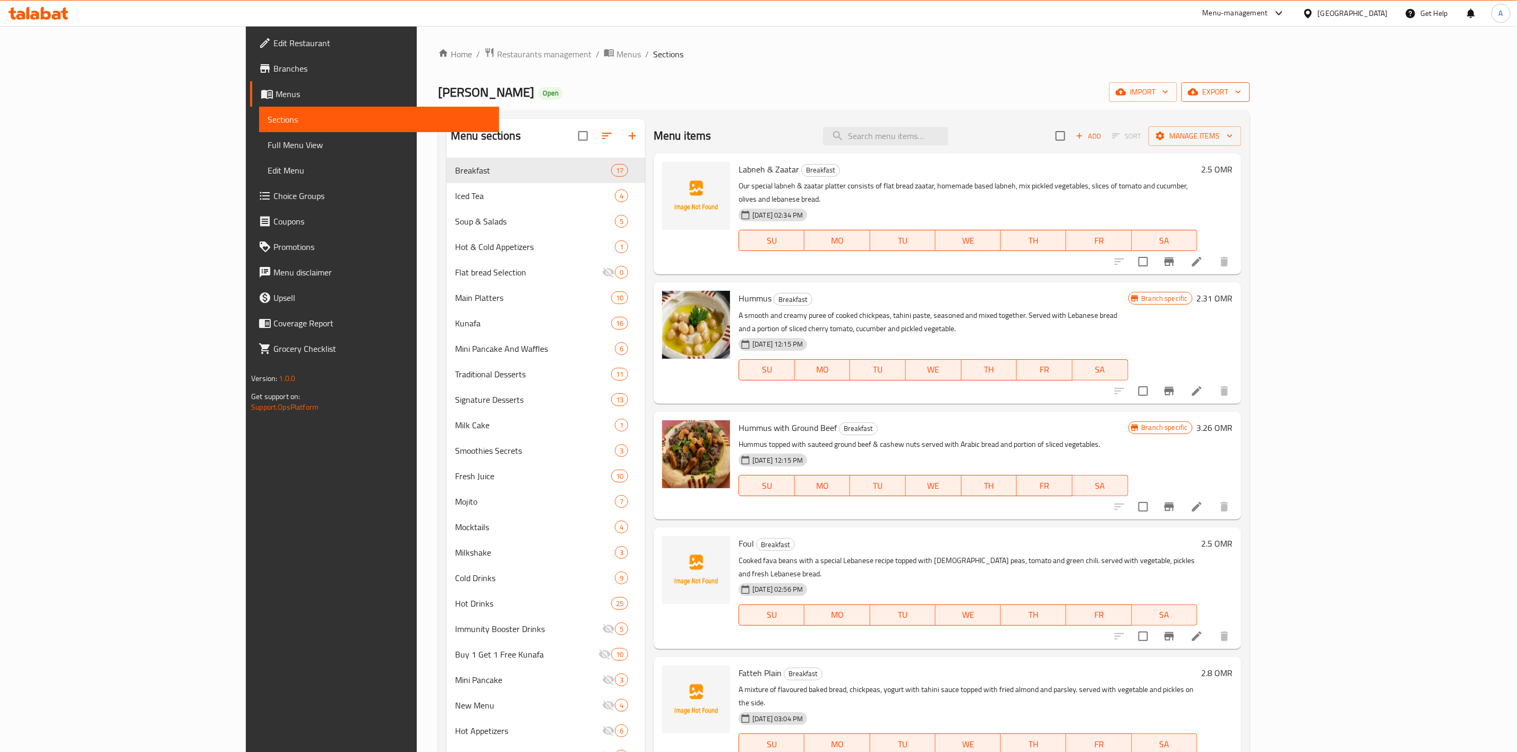 The height and width of the screenshot is (752, 1517). Describe the element at coordinates (535, 425) in the screenshot. I see `span: Milk Cake` at that location.